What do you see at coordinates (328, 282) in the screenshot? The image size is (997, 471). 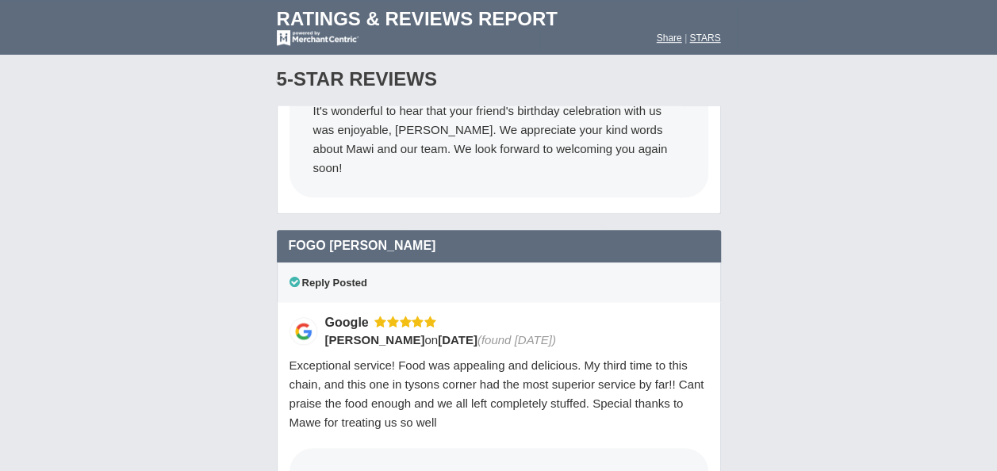 I see `span: Reply Posted` at bounding box center [328, 282].